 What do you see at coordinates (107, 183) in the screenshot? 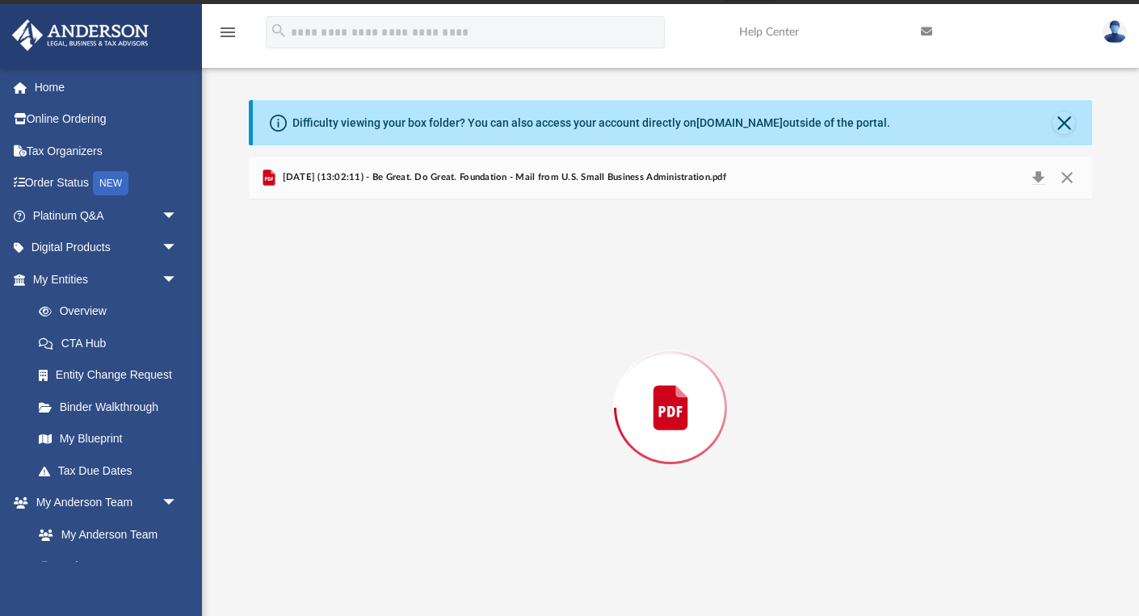
I see `a: Order StatusNEW` at bounding box center [107, 183].